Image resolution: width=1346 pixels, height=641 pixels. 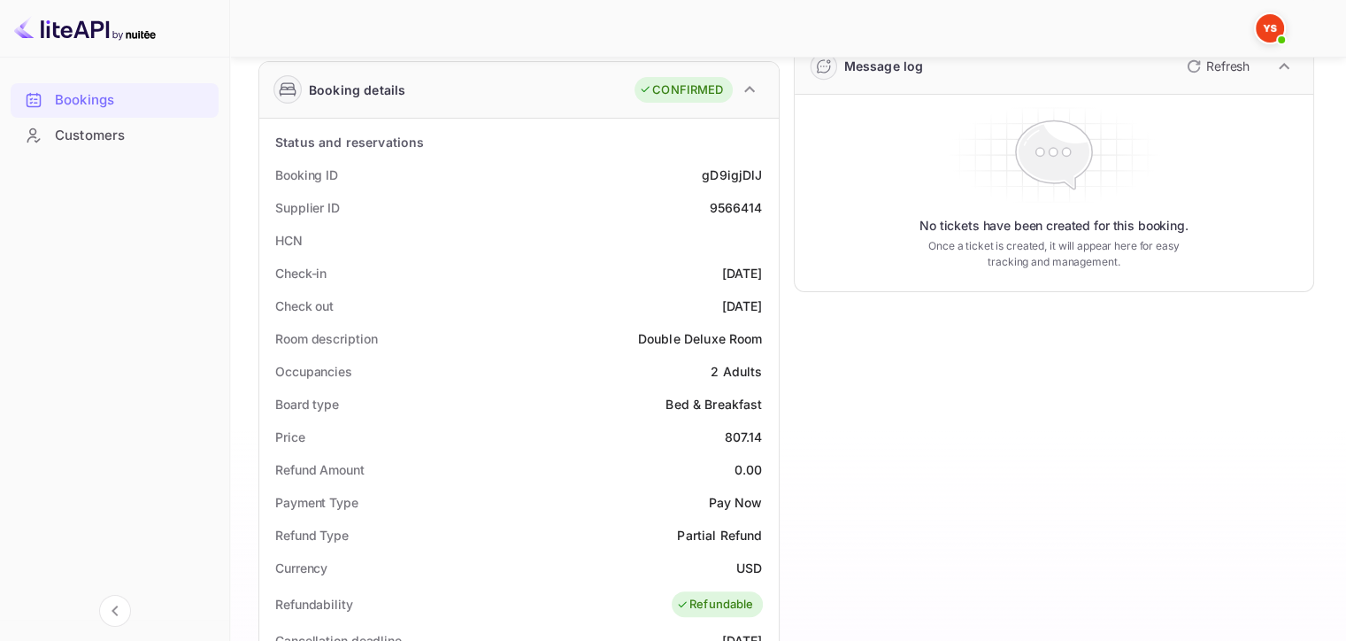 I want to click on a: Customers, so click(x=114, y=135).